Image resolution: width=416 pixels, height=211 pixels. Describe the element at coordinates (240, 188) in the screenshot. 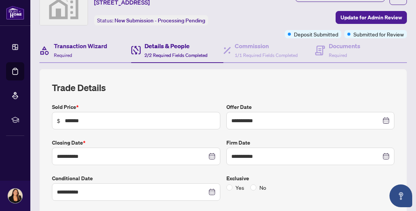

I see `span: Yes` at that location.